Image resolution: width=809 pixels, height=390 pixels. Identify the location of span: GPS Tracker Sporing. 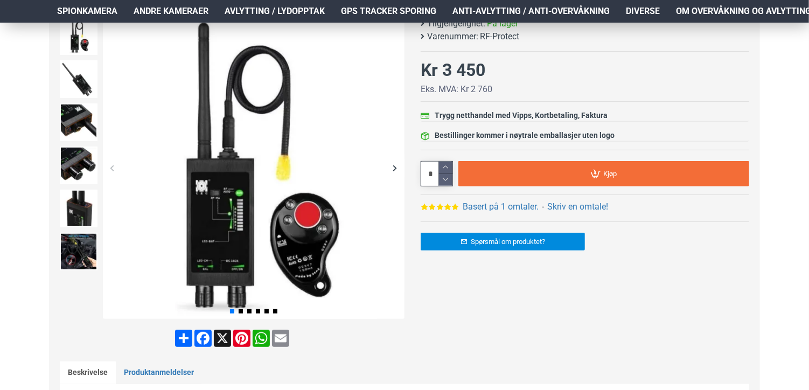
(388, 11).